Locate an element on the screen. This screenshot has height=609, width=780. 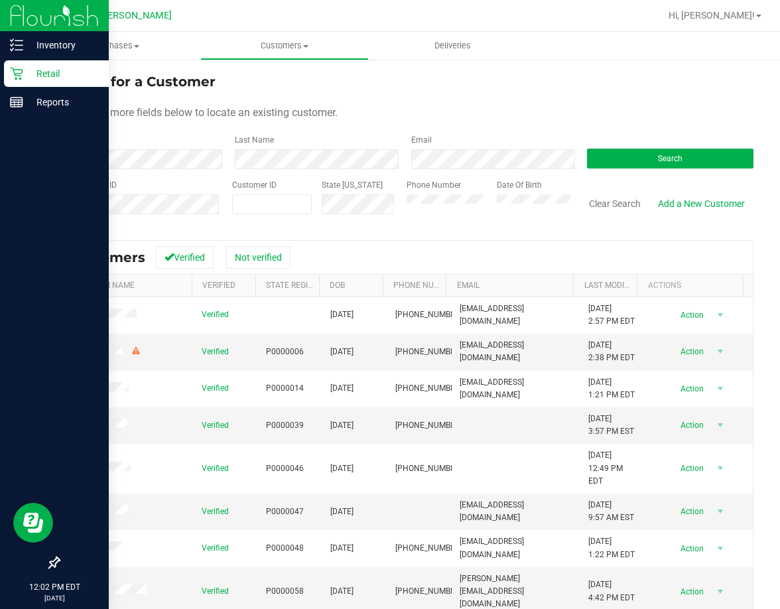
span: P0000047 is located at coordinates (285, 512).